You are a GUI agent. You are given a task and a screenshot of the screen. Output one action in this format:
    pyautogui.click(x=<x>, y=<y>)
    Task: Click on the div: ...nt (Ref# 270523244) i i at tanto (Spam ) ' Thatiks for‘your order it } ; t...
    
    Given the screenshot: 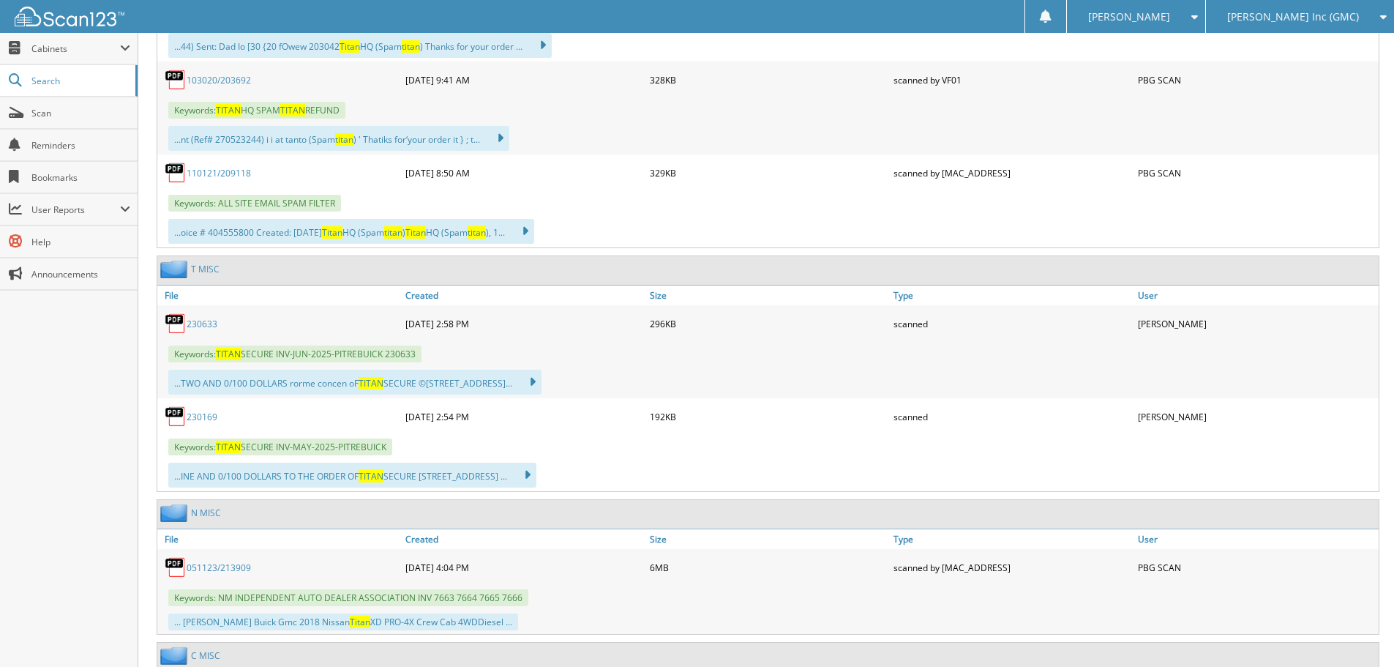 What is the action you would take?
    pyautogui.click(x=339, y=138)
    